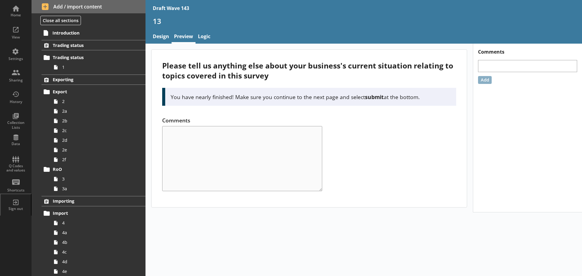 The image size is (582, 276). I want to click on div: View, so click(16, 37).